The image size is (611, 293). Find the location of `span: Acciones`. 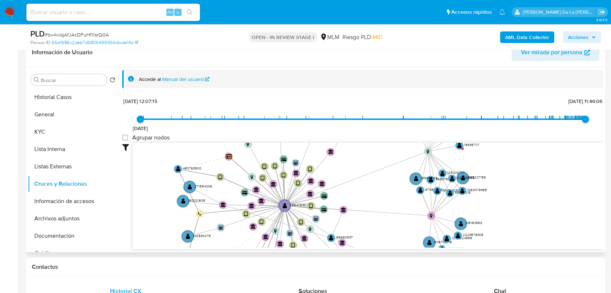

span: Acciones is located at coordinates (578, 37).